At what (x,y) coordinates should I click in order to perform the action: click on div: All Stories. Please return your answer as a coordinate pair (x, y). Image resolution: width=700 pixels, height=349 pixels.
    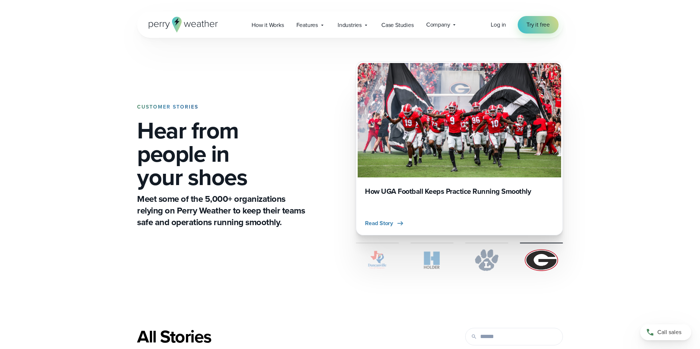
    Looking at the image, I should click on (277, 337).